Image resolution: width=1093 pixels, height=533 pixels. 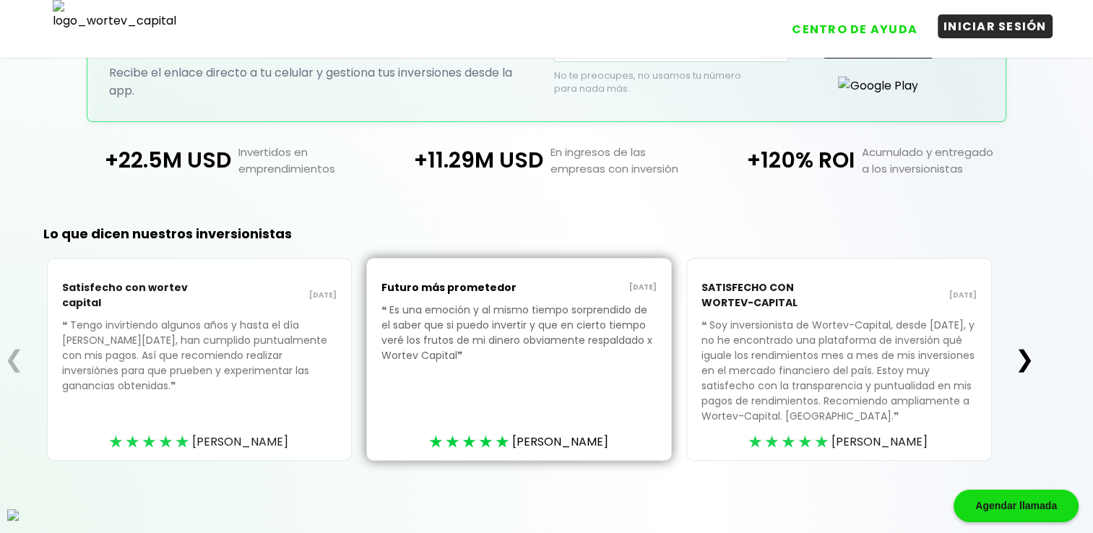 What do you see at coordinates (854, 29) in the screenshot?
I see `button: CENTRO DE AYUDA` at bounding box center [854, 29].